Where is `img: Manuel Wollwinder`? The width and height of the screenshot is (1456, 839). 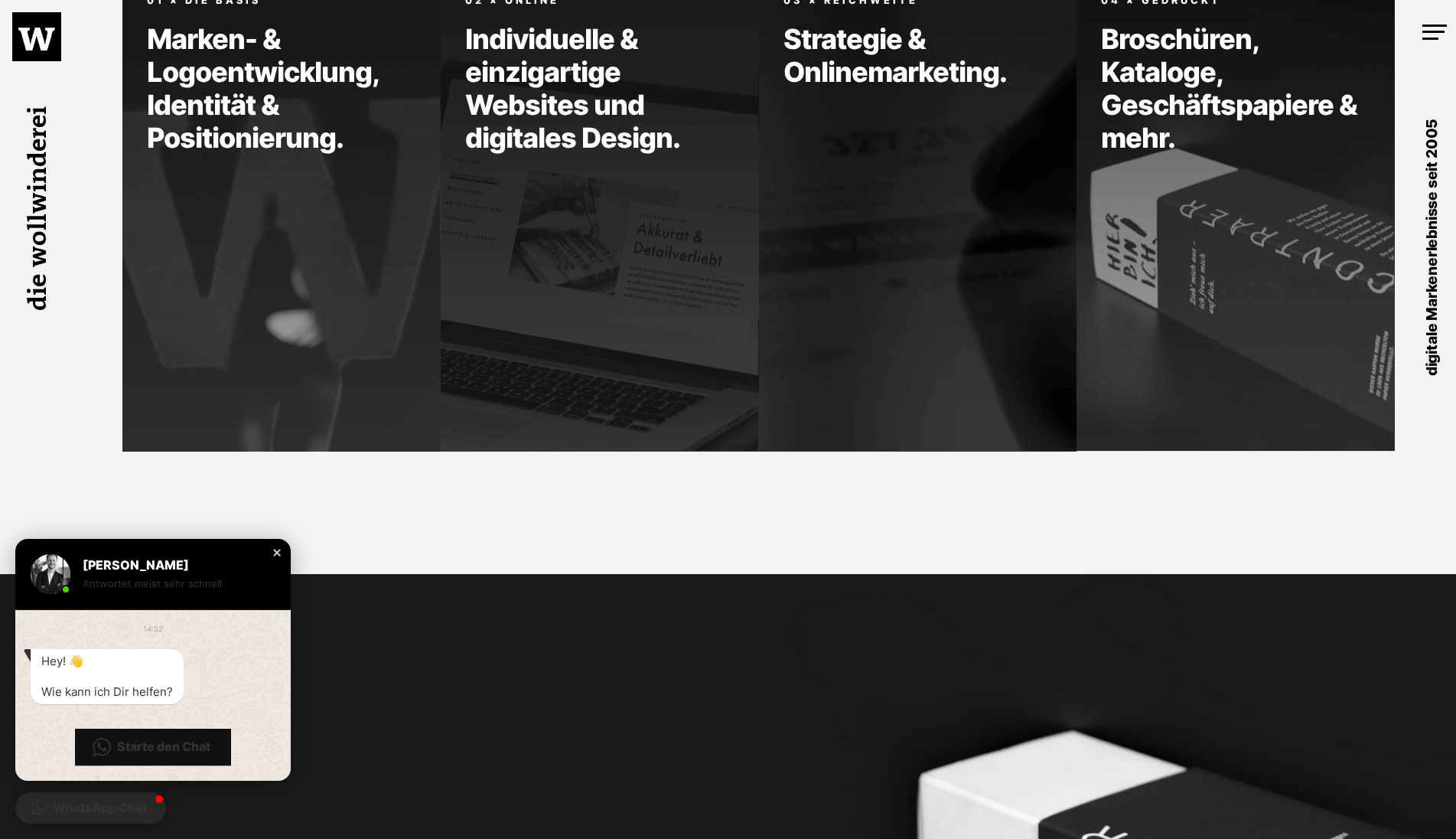 img: Manuel Wollwinder is located at coordinates (50, 574).